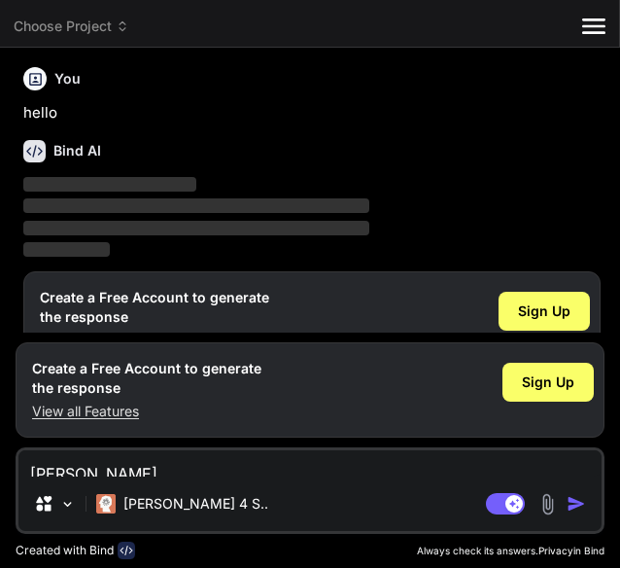  What do you see at coordinates (106, 504) in the screenshot?
I see `img: Claude 4 Sonnet` at bounding box center [106, 504].